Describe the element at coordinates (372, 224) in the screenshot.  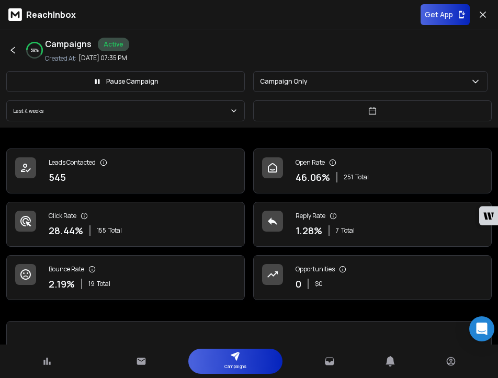
I see `a: Reply Rate1.28%7Total` at that location.